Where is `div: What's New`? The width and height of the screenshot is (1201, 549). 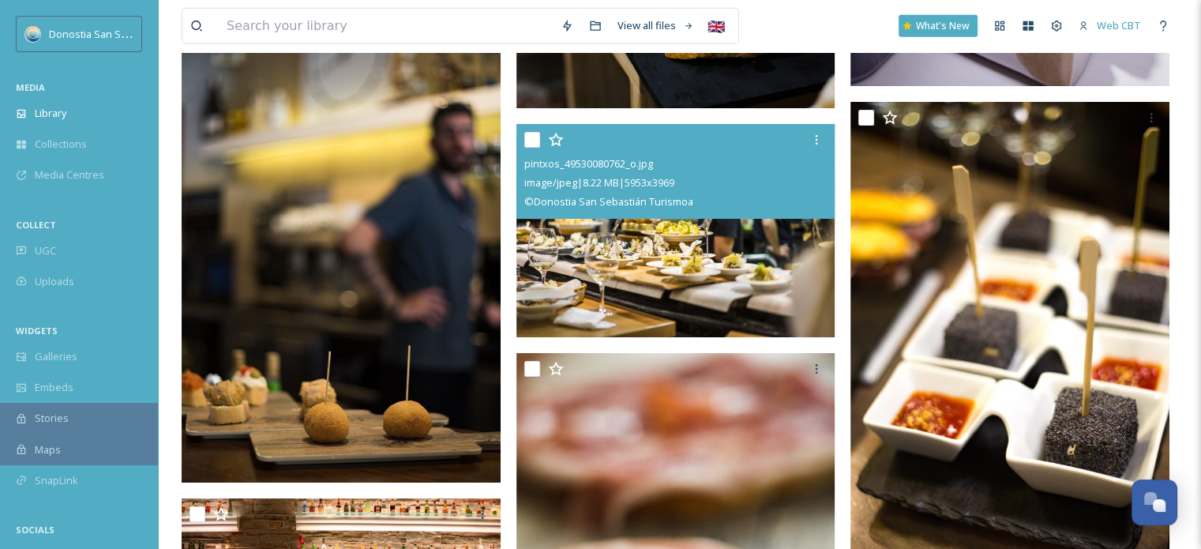
div: What's New is located at coordinates (938, 26).